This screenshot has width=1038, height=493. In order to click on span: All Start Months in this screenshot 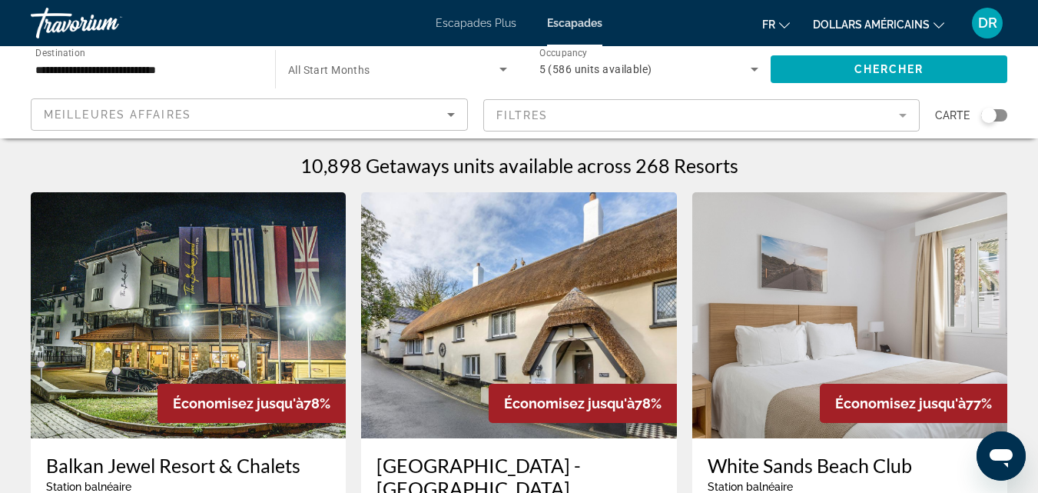, I will do `click(329, 70)`.